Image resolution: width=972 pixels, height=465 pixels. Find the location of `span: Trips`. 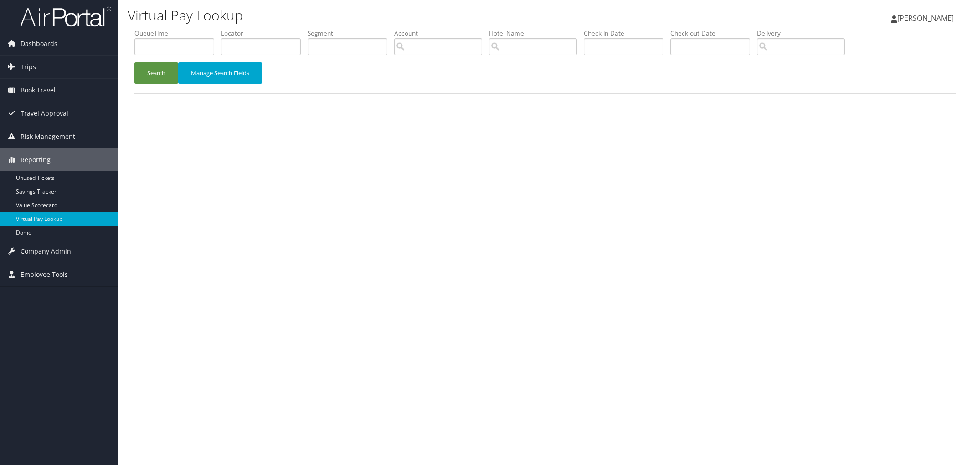

span: Trips is located at coordinates (28, 67).